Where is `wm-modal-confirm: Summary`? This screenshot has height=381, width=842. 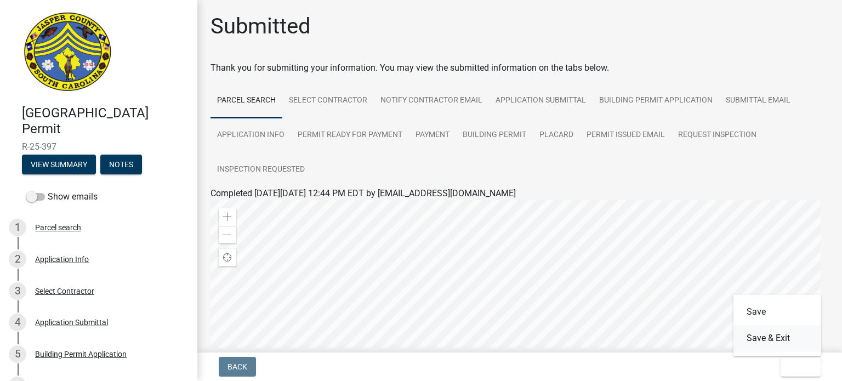
wm-modal-confirm: Summary is located at coordinates (59, 165).